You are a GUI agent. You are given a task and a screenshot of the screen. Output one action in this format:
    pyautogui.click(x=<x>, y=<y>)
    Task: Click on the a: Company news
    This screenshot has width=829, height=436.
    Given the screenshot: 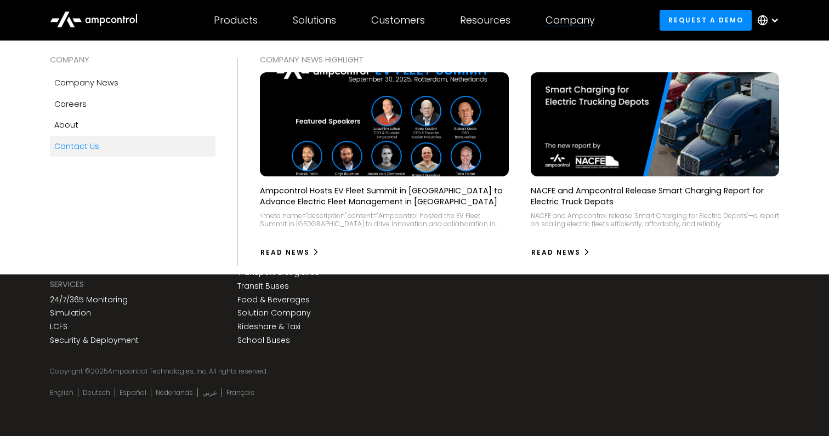 What is the action you would take?
    pyautogui.click(x=133, y=83)
    